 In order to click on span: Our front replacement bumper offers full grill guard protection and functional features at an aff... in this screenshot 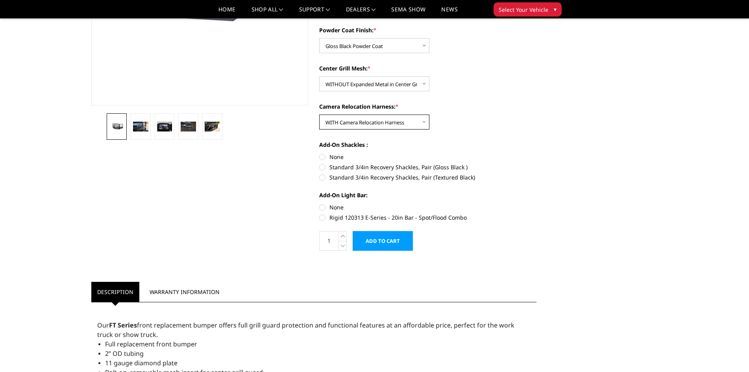, I will do `click(306, 330)`.